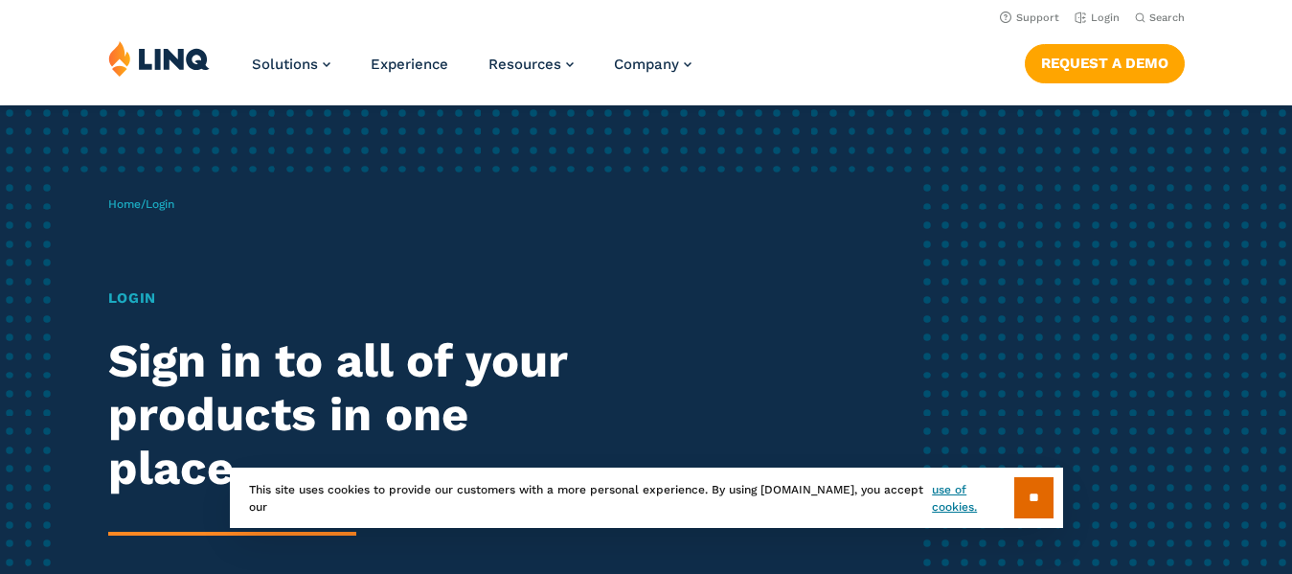  What do you see at coordinates (357, 415) in the screenshot?
I see `h2: Sign in to all of your products in one place.` at bounding box center [357, 415].